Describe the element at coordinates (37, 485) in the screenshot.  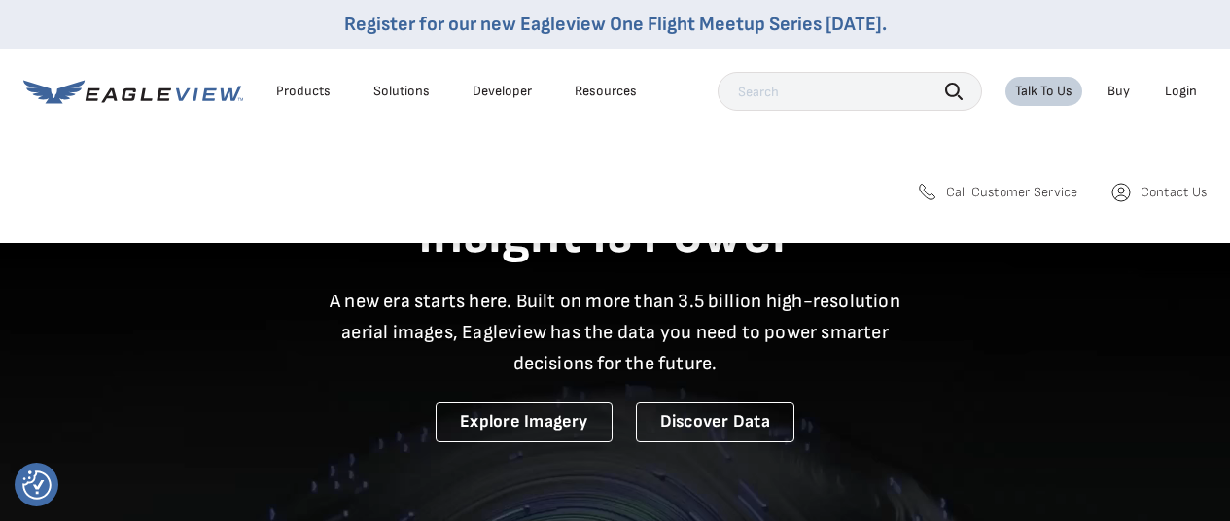
I see `img: Revisit consent button` at that location.